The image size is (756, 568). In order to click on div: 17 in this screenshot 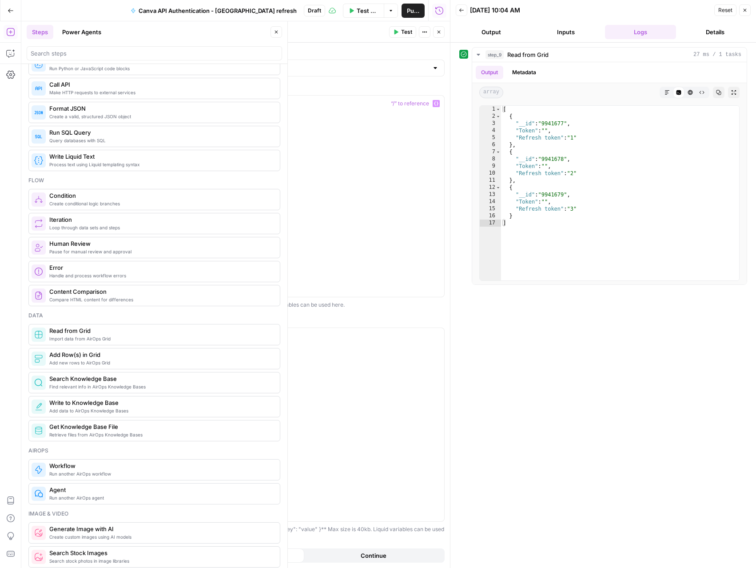, I will do `click(491, 223)`.